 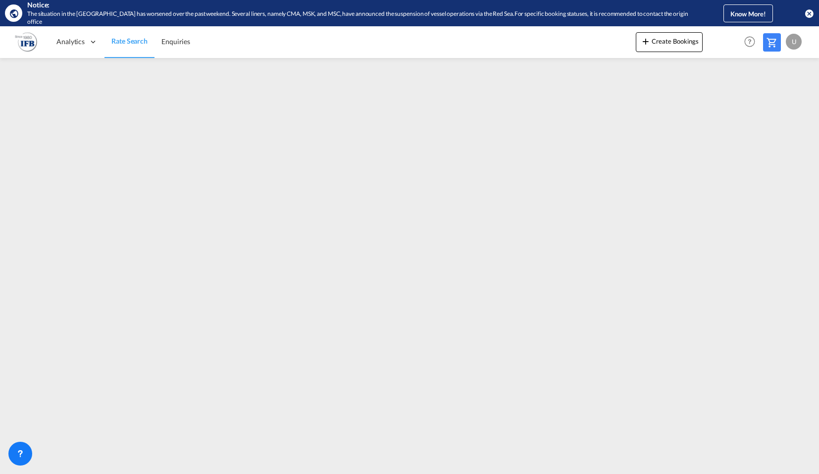 What do you see at coordinates (176, 42) in the screenshot?
I see `a: Enquiries` at bounding box center [176, 42].